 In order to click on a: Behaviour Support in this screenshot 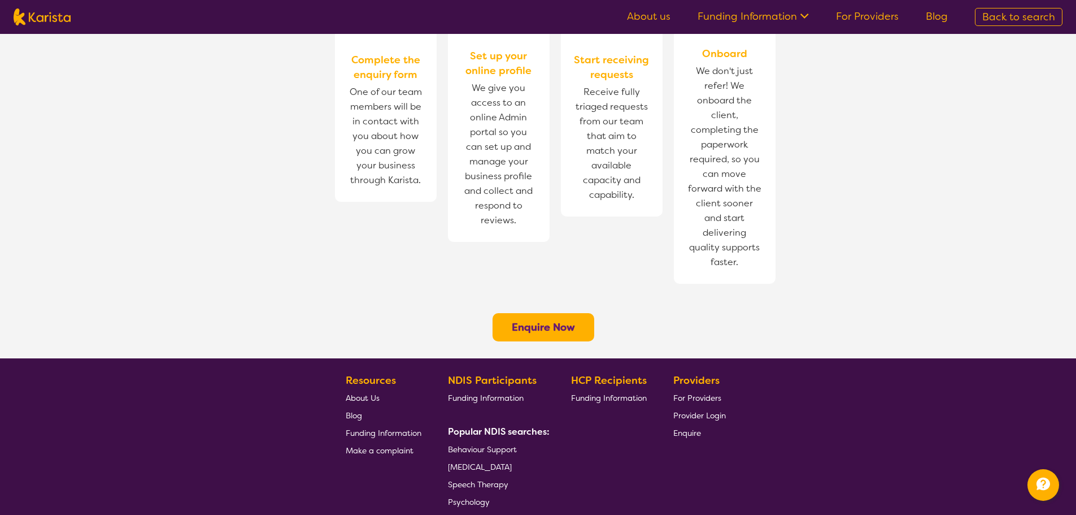, I will do `click(497, 449)`.